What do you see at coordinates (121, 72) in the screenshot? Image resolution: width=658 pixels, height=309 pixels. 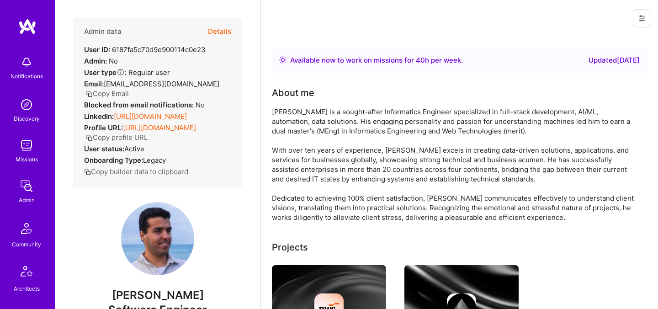 I see `i: Help` at bounding box center [121, 72].